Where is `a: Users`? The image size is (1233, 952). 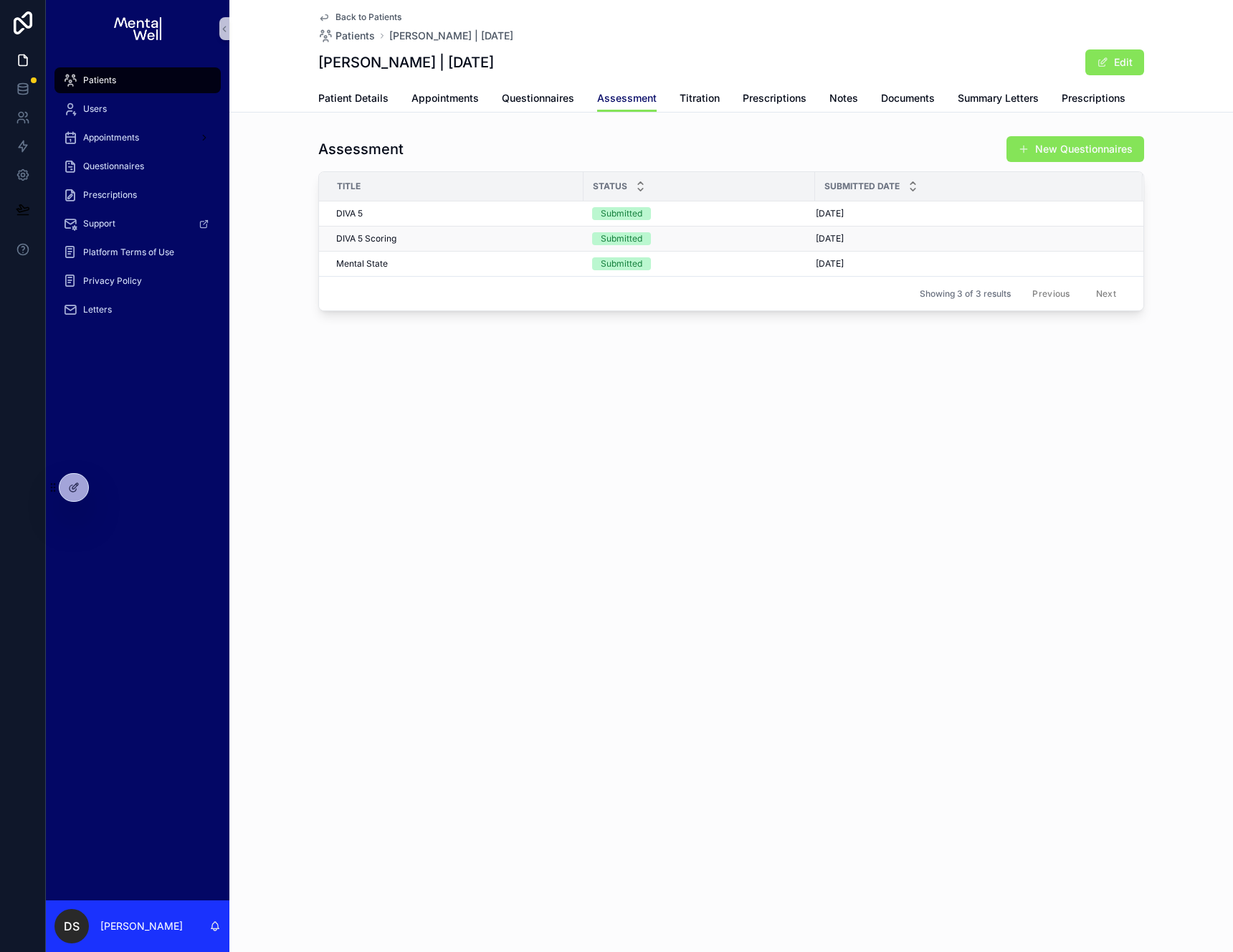 a: Users is located at coordinates (137, 109).